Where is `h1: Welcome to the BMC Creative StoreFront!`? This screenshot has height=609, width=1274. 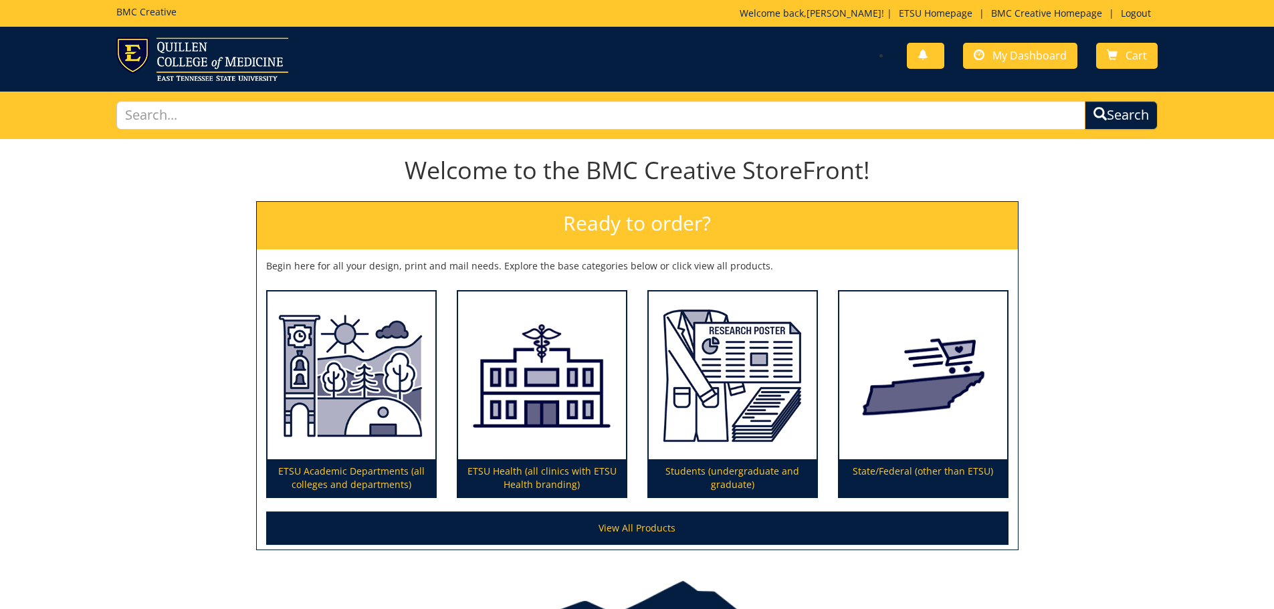 h1: Welcome to the BMC Creative StoreFront! is located at coordinates (637, 171).